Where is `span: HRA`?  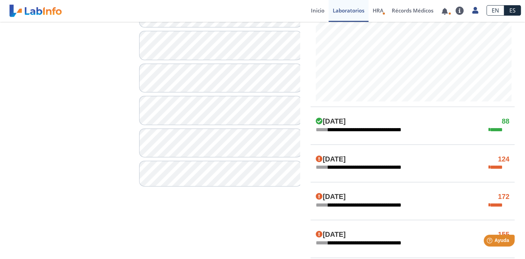 span: HRA is located at coordinates (378, 10).